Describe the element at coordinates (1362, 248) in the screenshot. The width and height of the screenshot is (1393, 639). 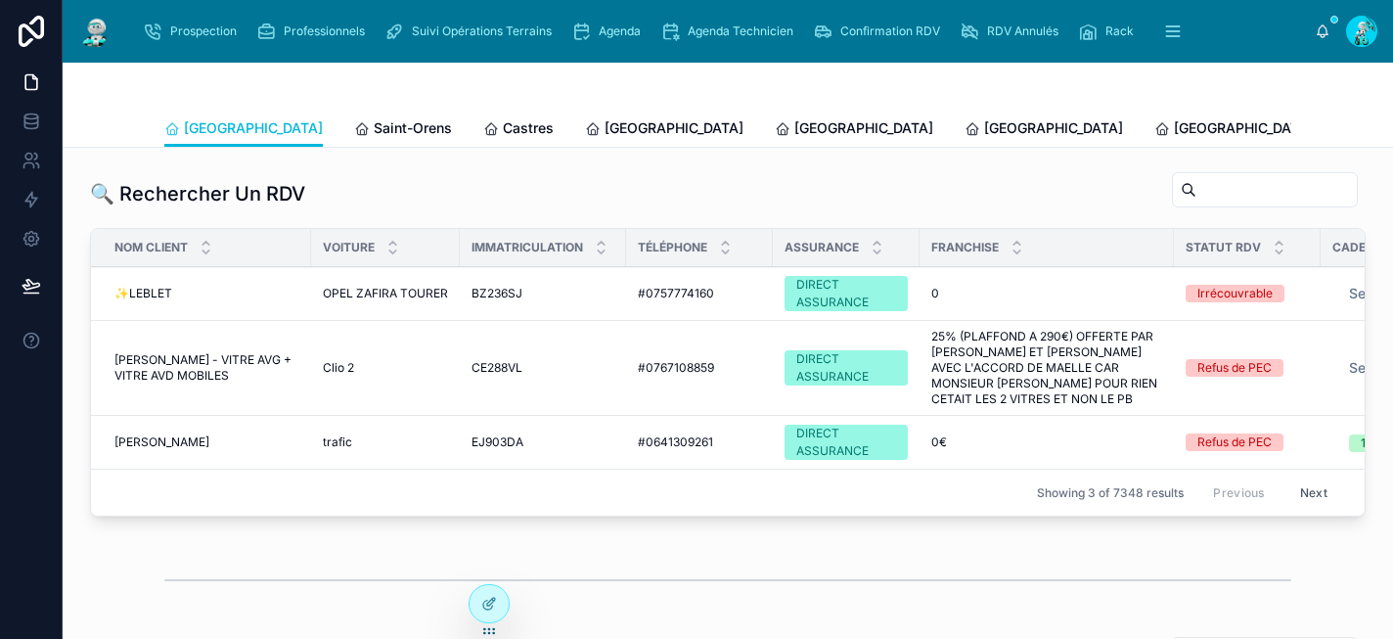
I see `span: Cadeaux` at that location.